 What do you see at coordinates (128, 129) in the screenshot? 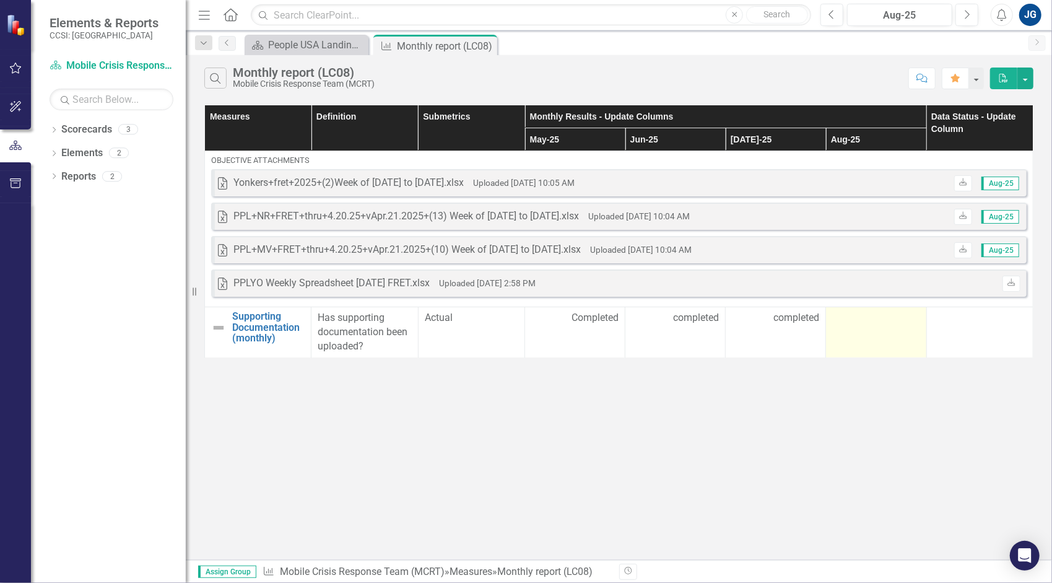
I see `div: 3` at bounding box center [128, 129].